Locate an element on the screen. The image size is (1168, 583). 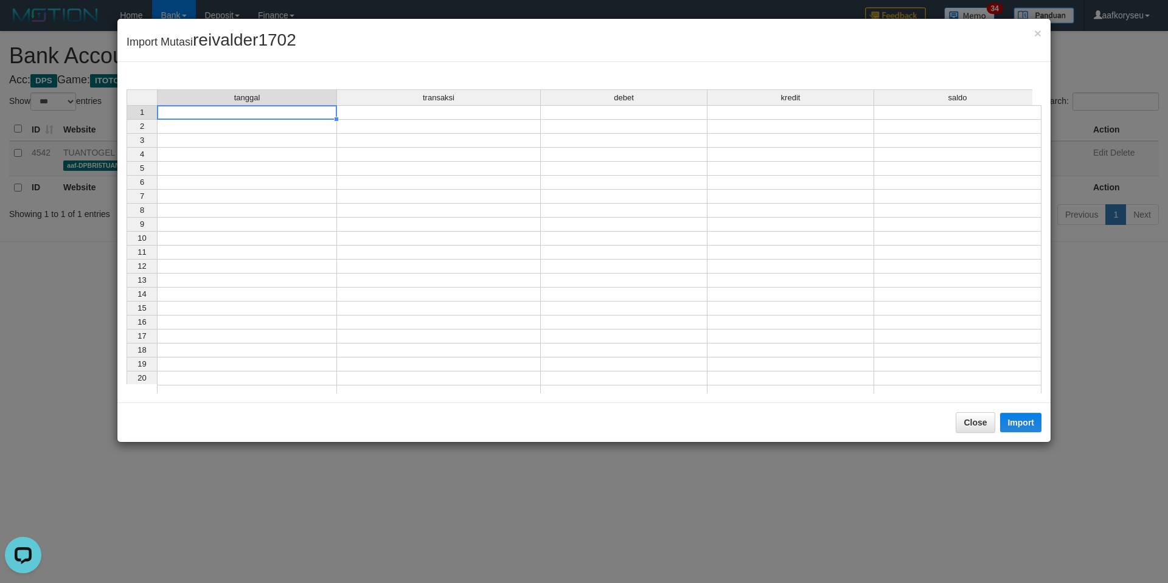
span: 18 is located at coordinates (142, 350).